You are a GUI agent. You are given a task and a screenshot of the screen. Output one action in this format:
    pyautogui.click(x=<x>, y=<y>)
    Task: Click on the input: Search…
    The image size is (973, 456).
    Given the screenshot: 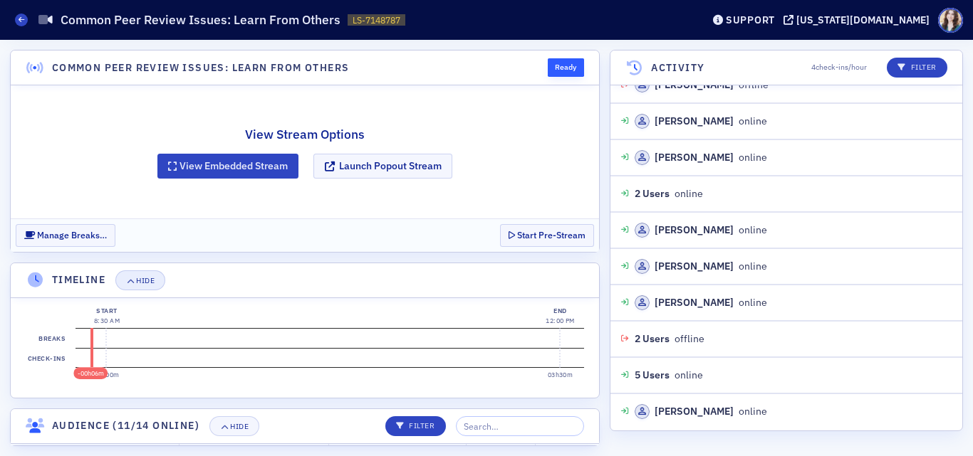 What is the action you would take?
    pyautogui.click(x=520, y=426)
    